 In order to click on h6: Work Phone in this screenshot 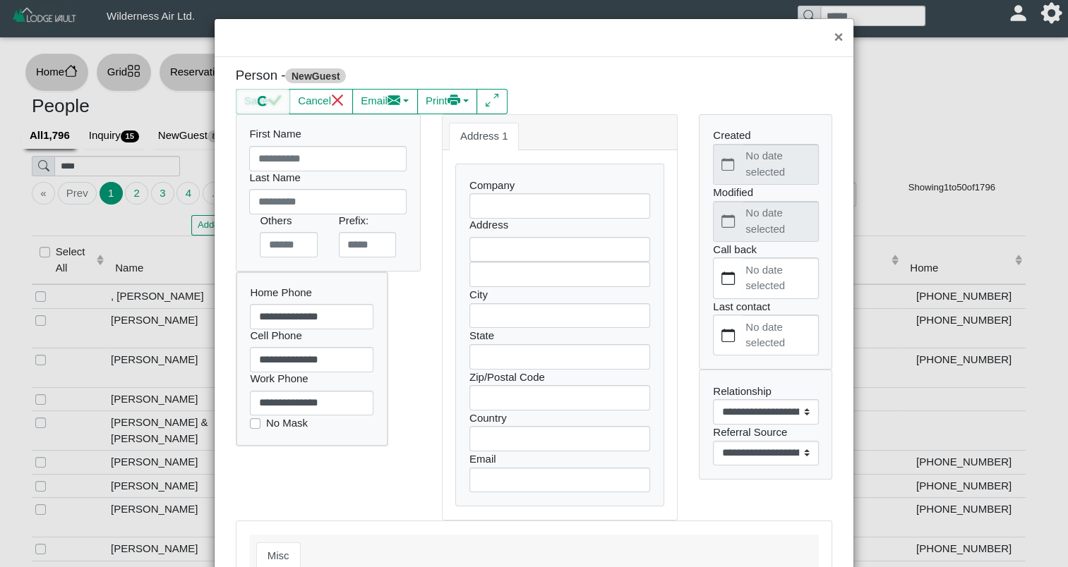, I will do `click(311, 379)`.